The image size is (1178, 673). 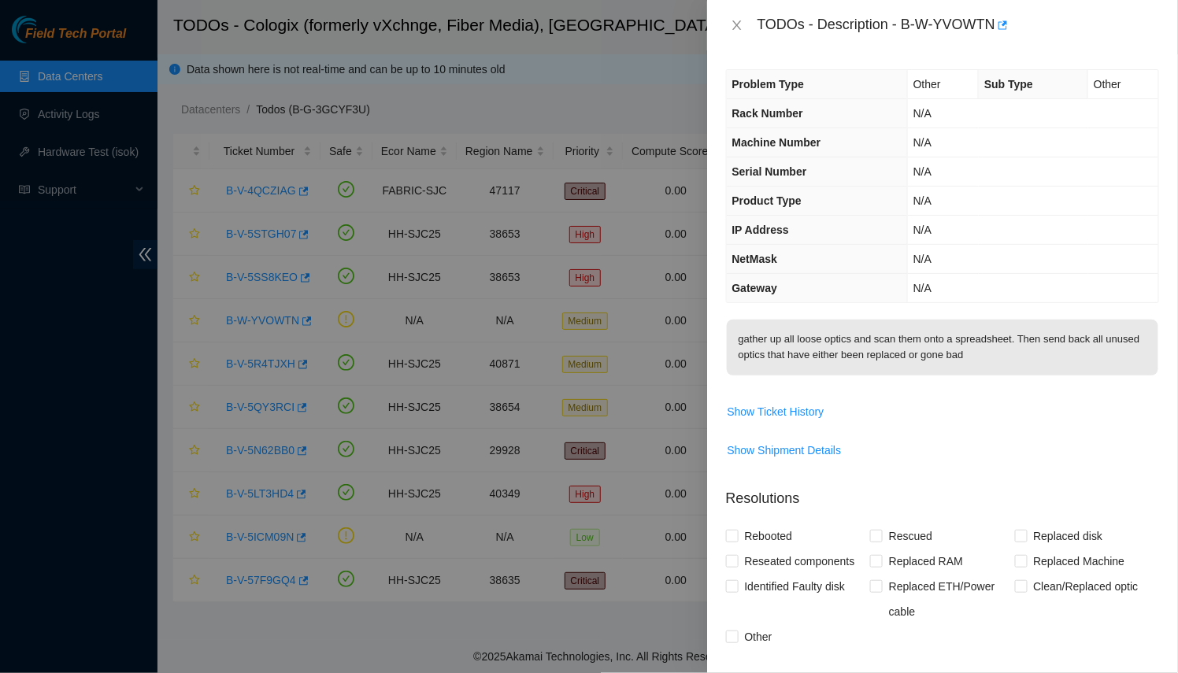 I want to click on span: Replaced disk, so click(x=1068, y=536).